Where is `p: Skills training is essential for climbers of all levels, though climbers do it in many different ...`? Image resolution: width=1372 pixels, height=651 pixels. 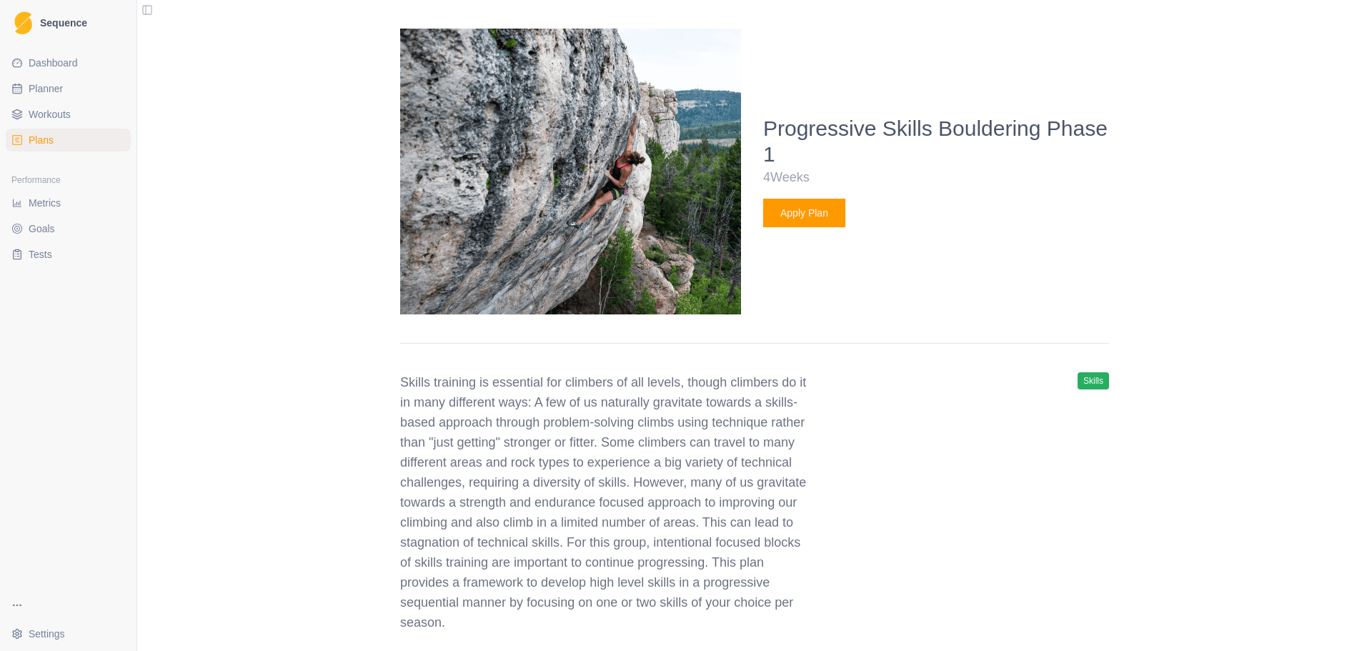 p: Skills training is essential for climbers of all levels, though climbers do it in many different ... is located at coordinates (606, 502).